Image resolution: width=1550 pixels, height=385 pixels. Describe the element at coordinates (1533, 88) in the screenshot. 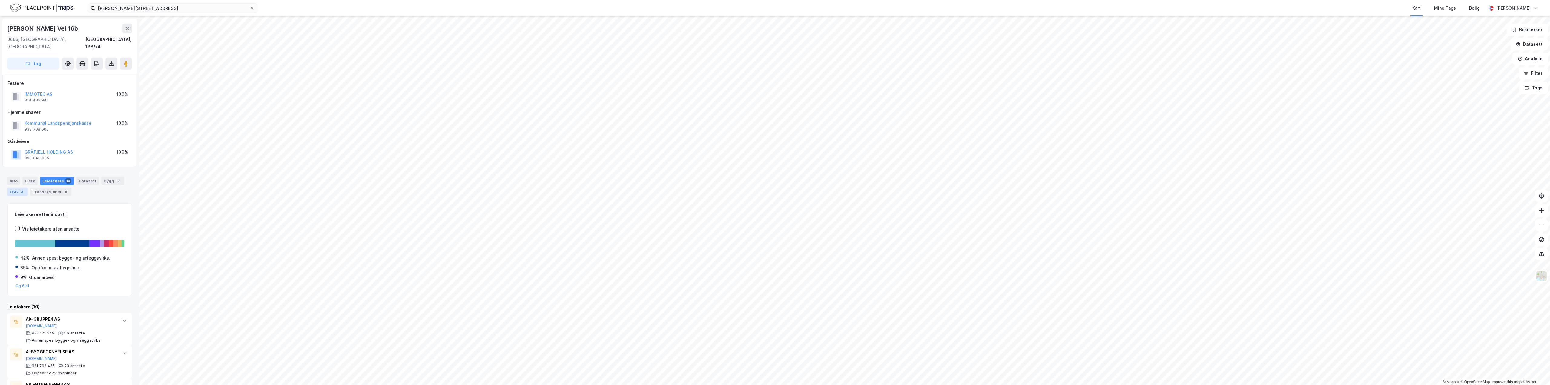

I see `button: Tags` at that location.